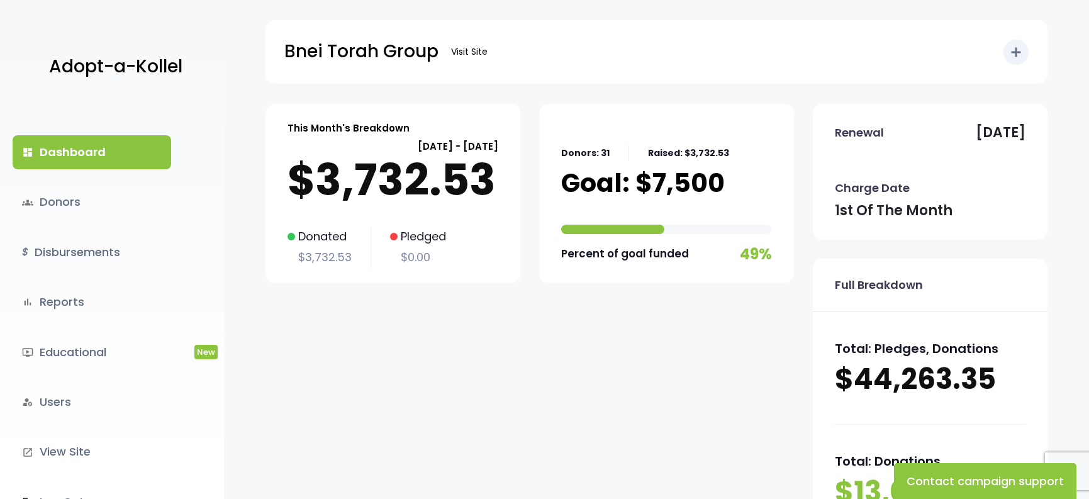 The width and height of the screenshot is (1089, 499). Describe the element at coordinates (1016, 52) in the screenshot. I see `button: add` at that location.